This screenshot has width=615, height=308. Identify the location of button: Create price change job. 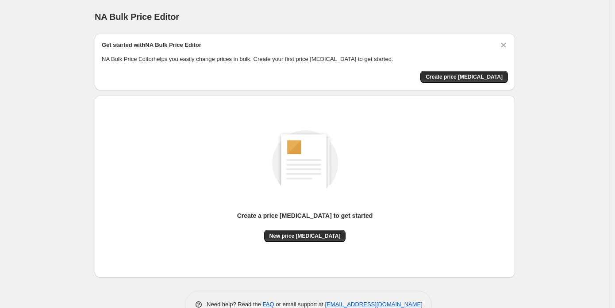
(464, 77).